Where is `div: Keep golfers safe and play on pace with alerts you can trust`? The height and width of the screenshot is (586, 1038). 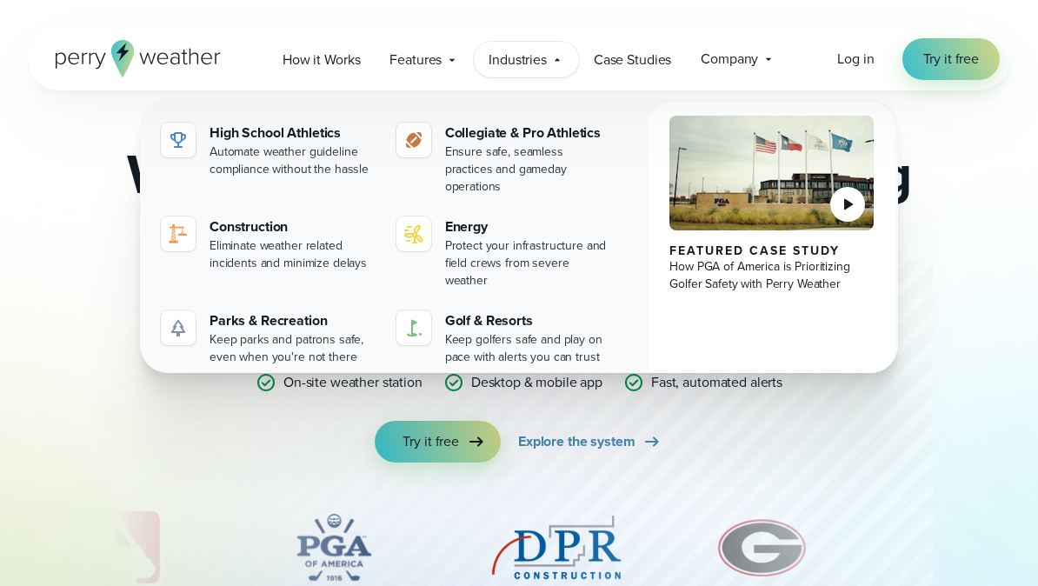 div: Keep golfers safe and play on pace with alerts you can trust is located at coordinates (528, 349).